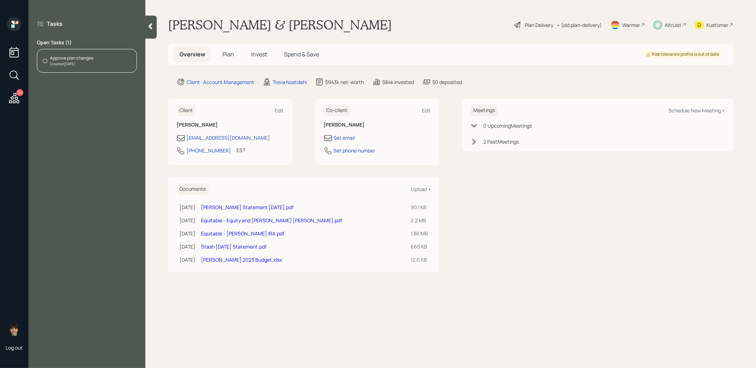  I want to click on div: Approve plan changes, so click(72, 58).